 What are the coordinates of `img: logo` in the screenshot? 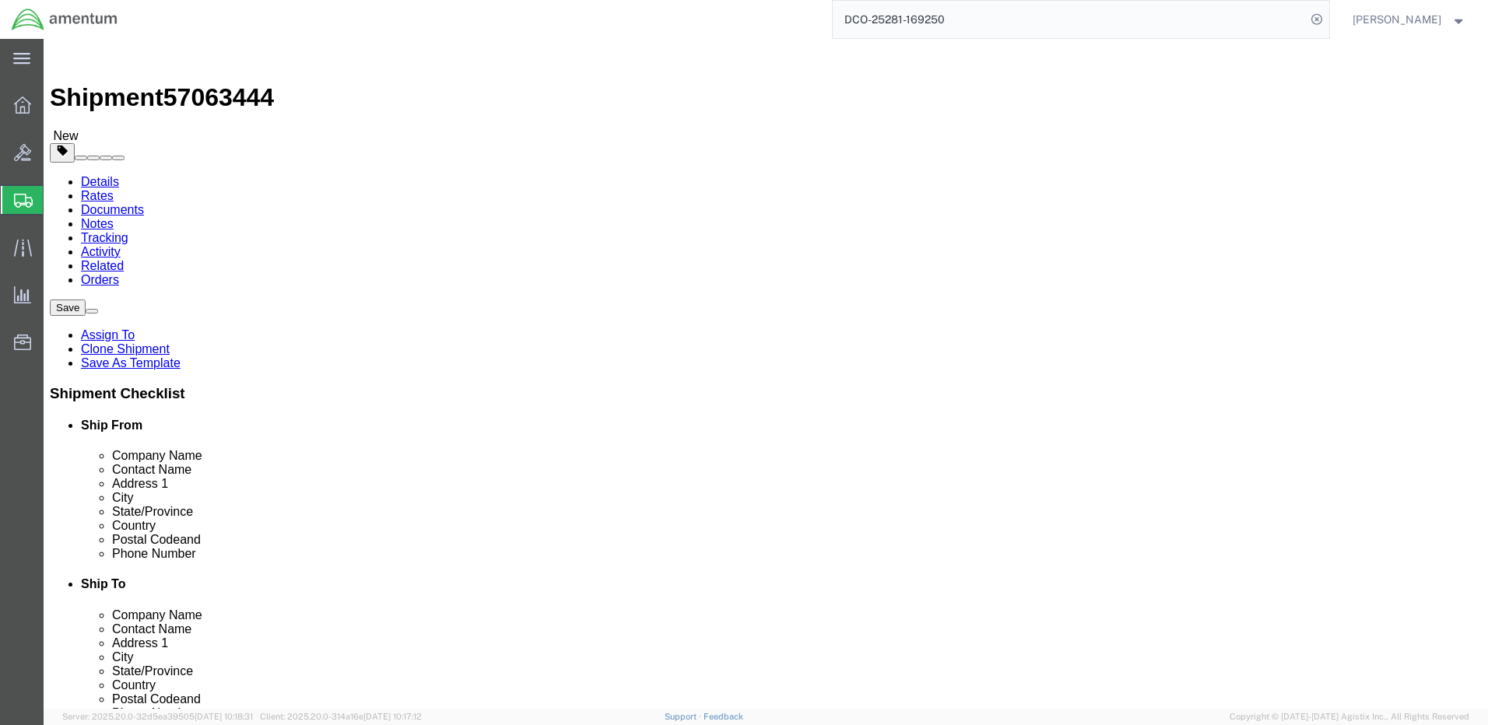 It's located at (65, 19).